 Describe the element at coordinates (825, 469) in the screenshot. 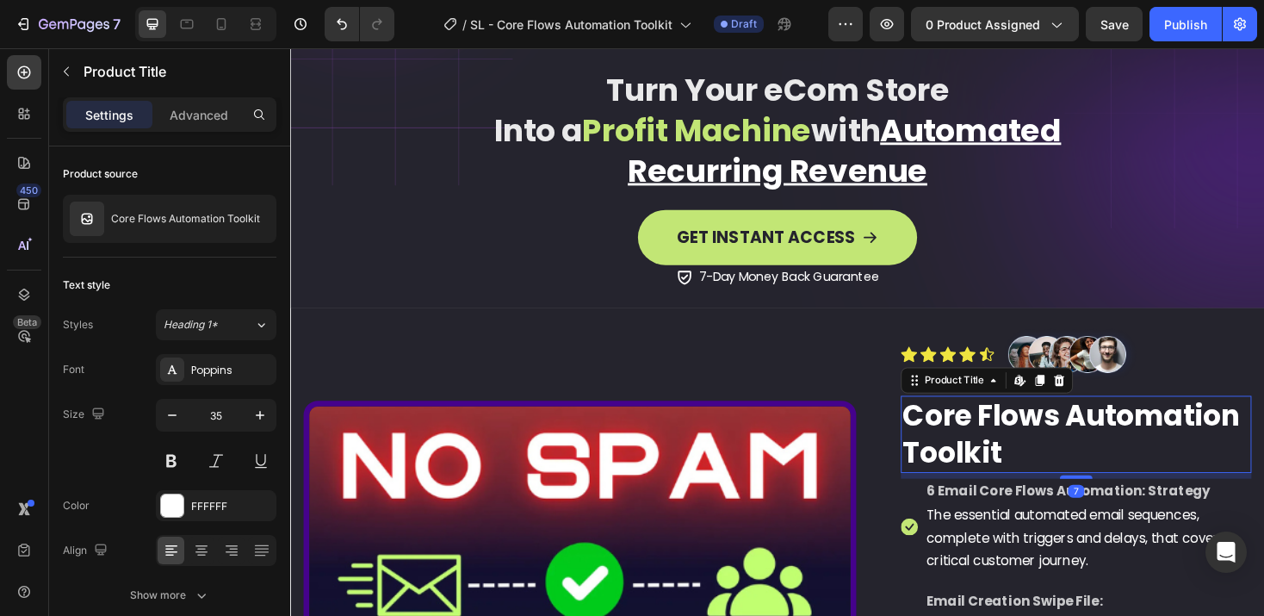

I see `strong: 6 Email Core Flows Automation: Strategy` at that location.